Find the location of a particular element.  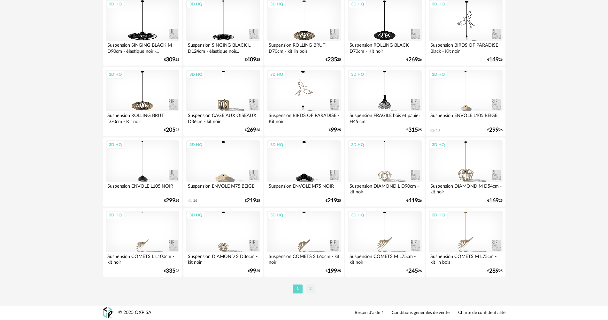

li: 1 is located at coordinates (298, 289).